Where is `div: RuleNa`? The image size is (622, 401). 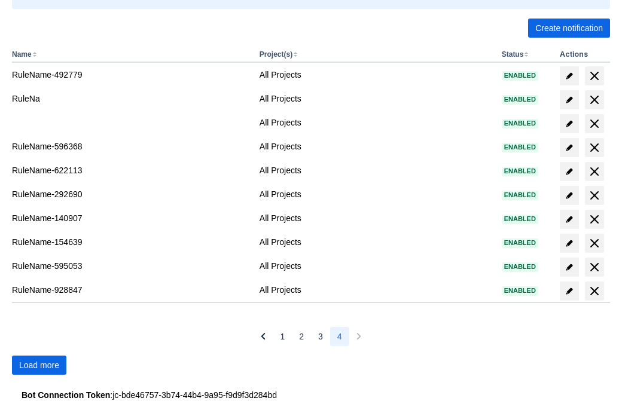
div: RuleNa is located at coordinates (131, 99).